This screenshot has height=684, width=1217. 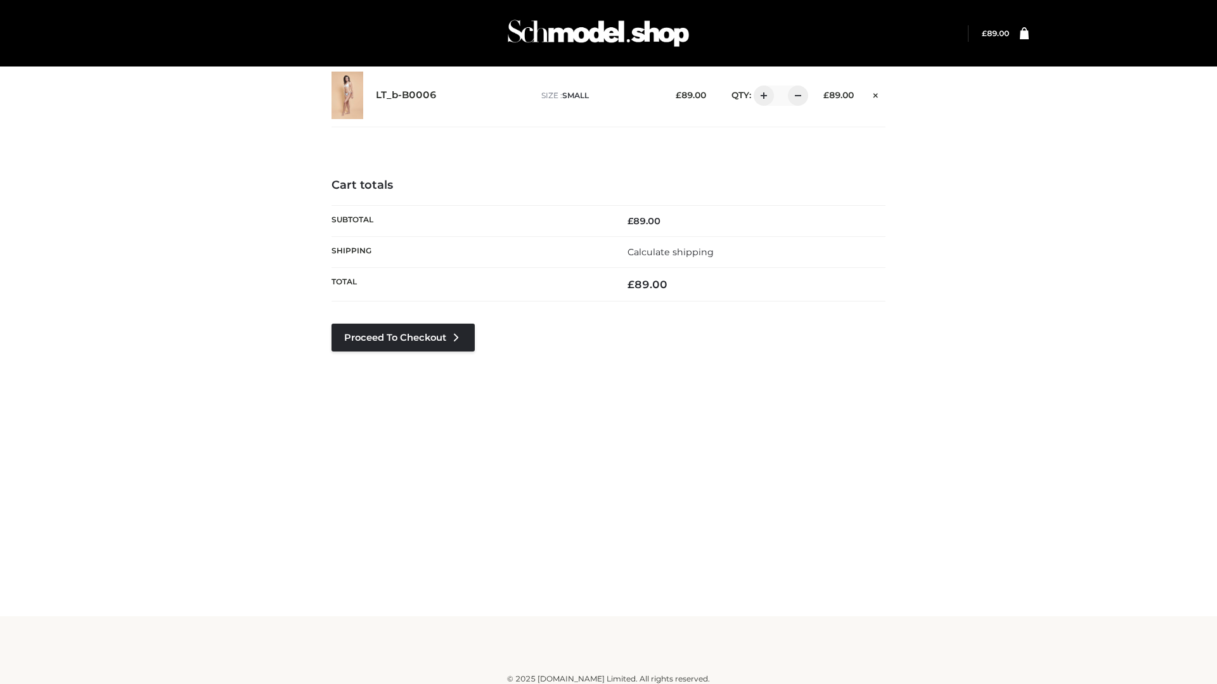 What do you see at coordinates (470, 285) in the screenshot?
I see `th: Total` at bounding box center [470, 285].